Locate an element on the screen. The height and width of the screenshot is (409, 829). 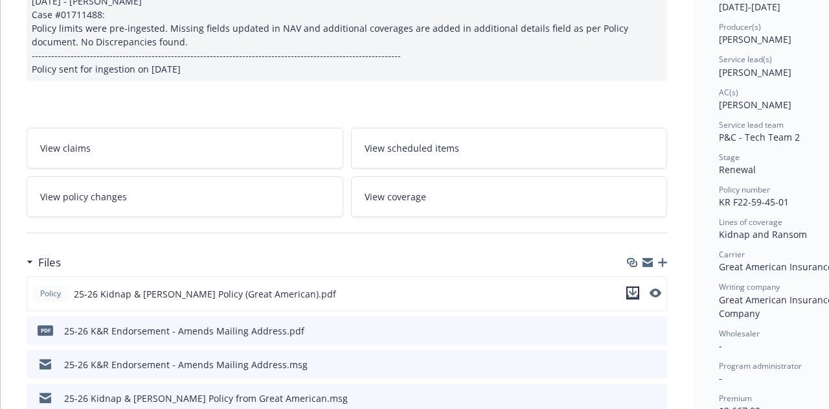
span: Service lead(s) is located at coordinates (746, 59).